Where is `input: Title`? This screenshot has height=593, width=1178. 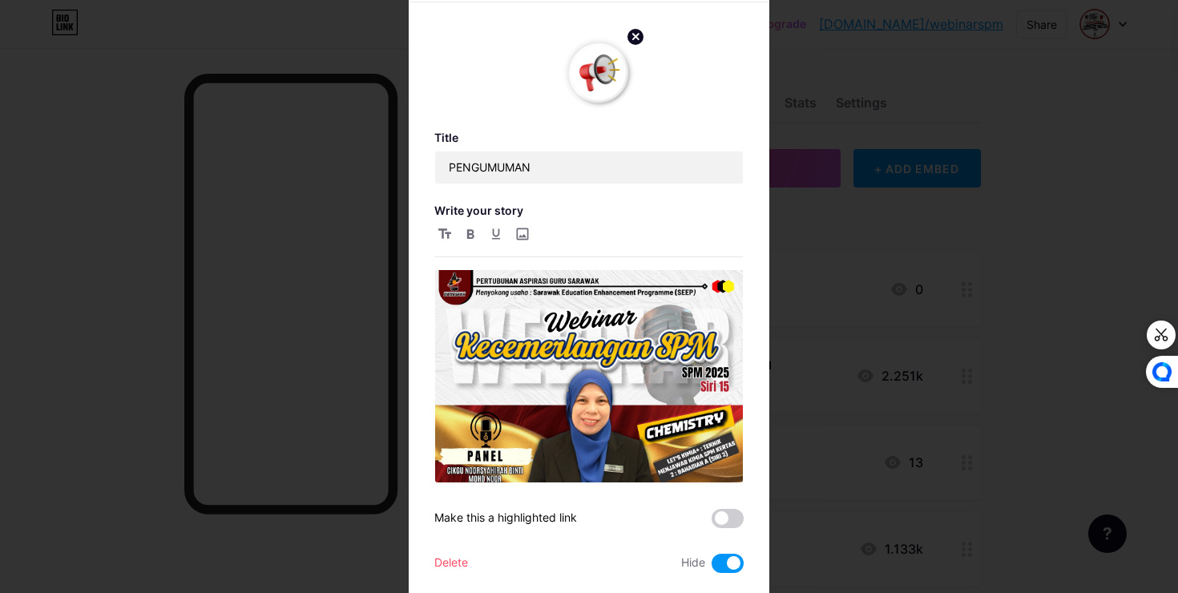
input: Title is located at coordinates (589, 167).